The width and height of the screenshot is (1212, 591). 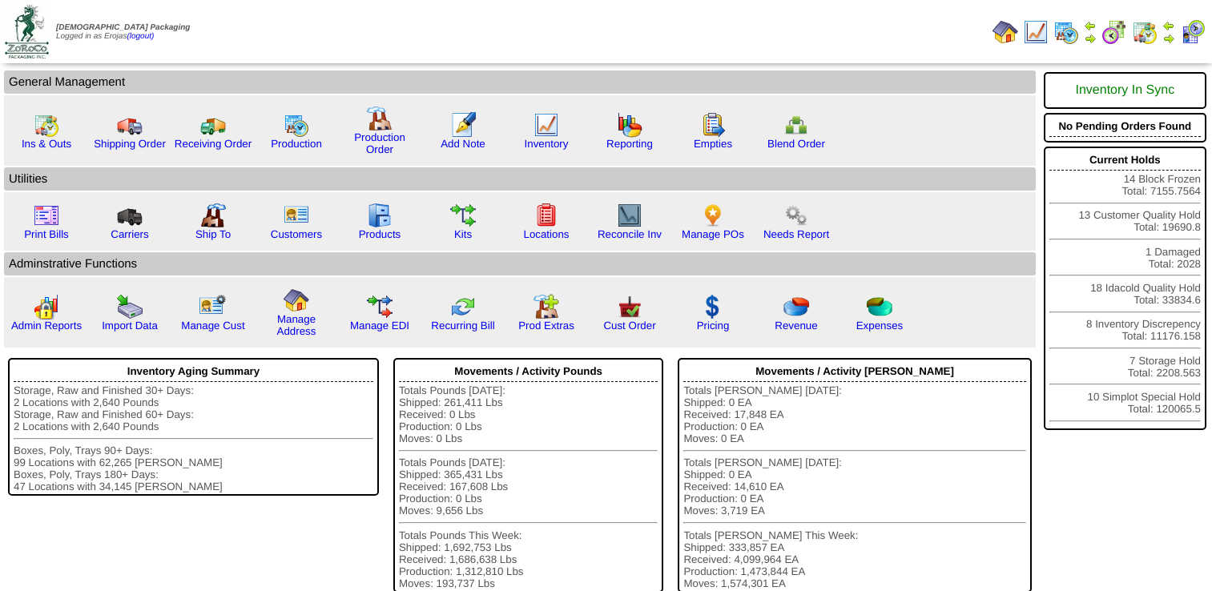 What do you see at coordinates (463, 307) in the screenshot?
I see `img: reconcile.gif` at bounding box center [463, 307].